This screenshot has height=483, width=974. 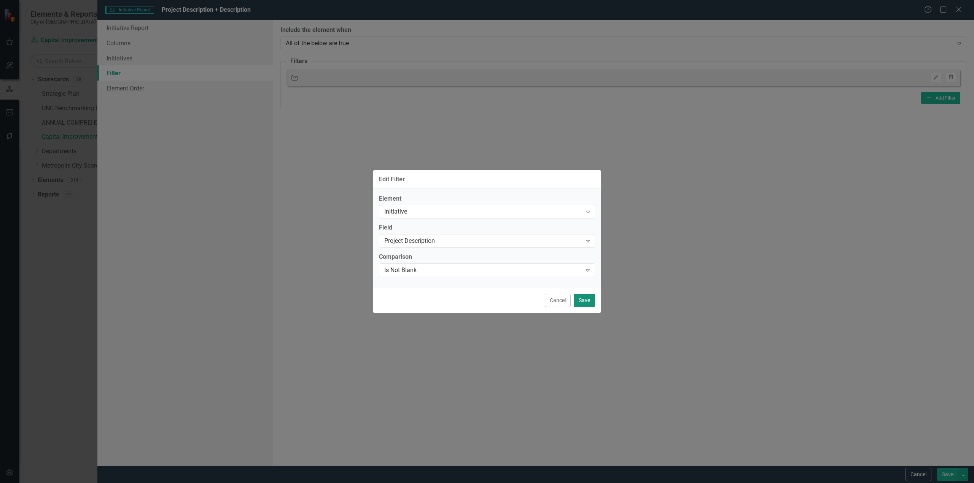 I want to click on div: Project Description, so click(x=483, y=241).